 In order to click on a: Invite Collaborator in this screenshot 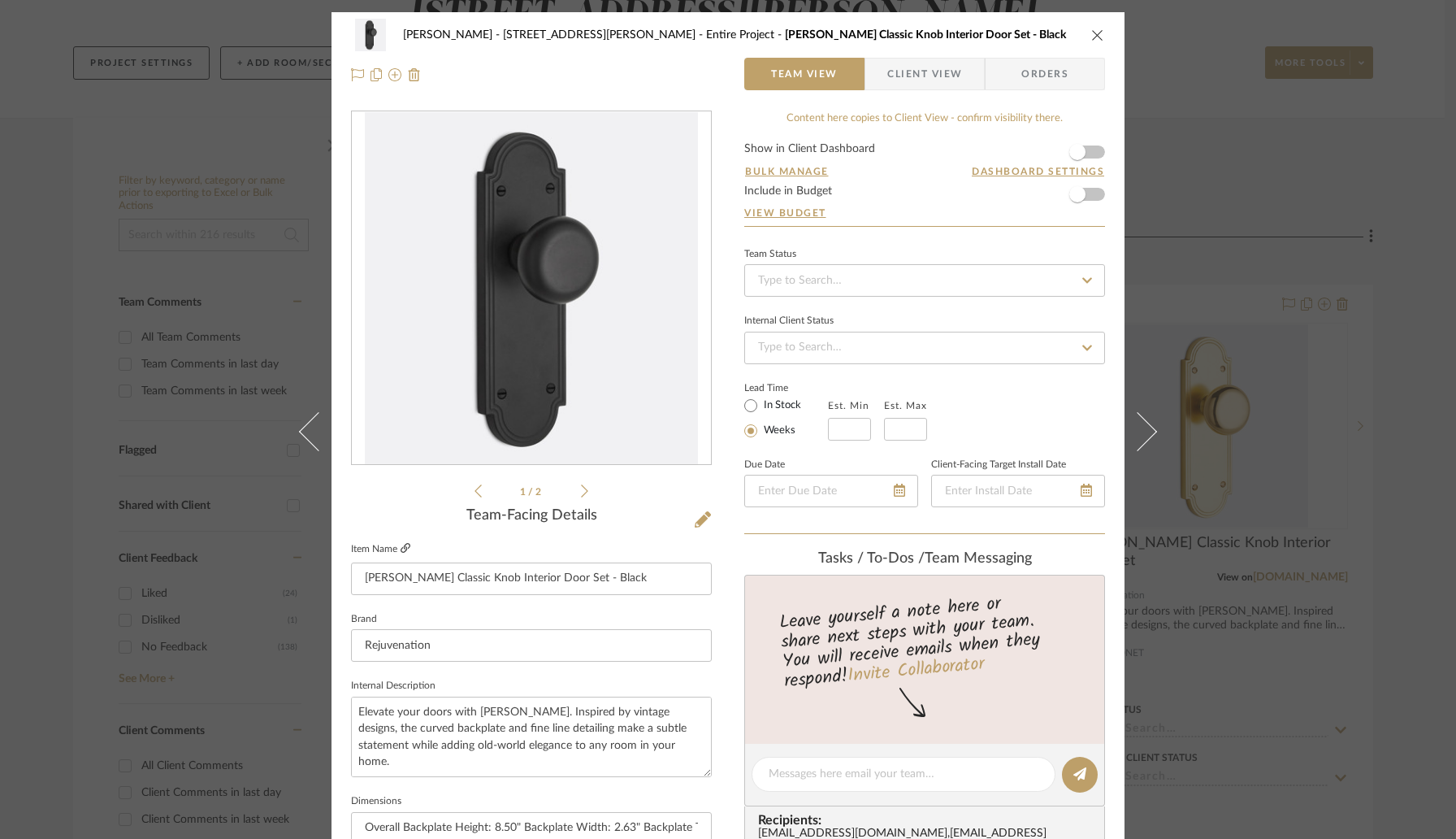, I will do `click(916, 670)`.